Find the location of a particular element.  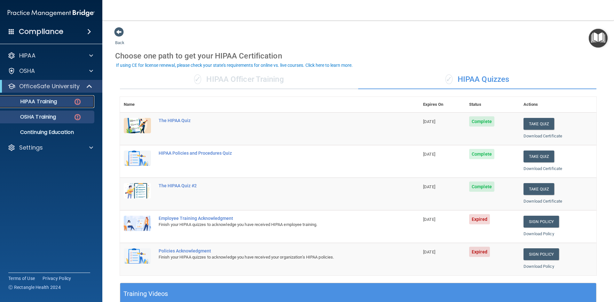

div: The HIPAA Quiz is located at coordinates (273, 121).